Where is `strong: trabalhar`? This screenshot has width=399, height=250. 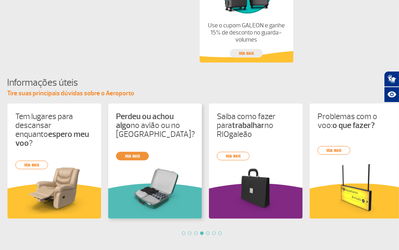 strong: trabalhar is located at coordinates (248, 125).